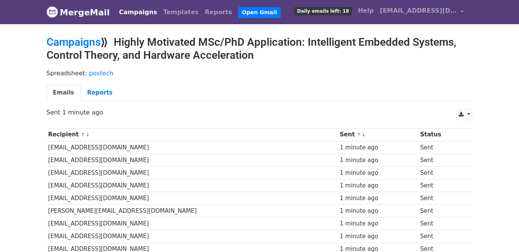 This screenshot has height=252, width=519. I want to click on th: Status, so click(442, 135).